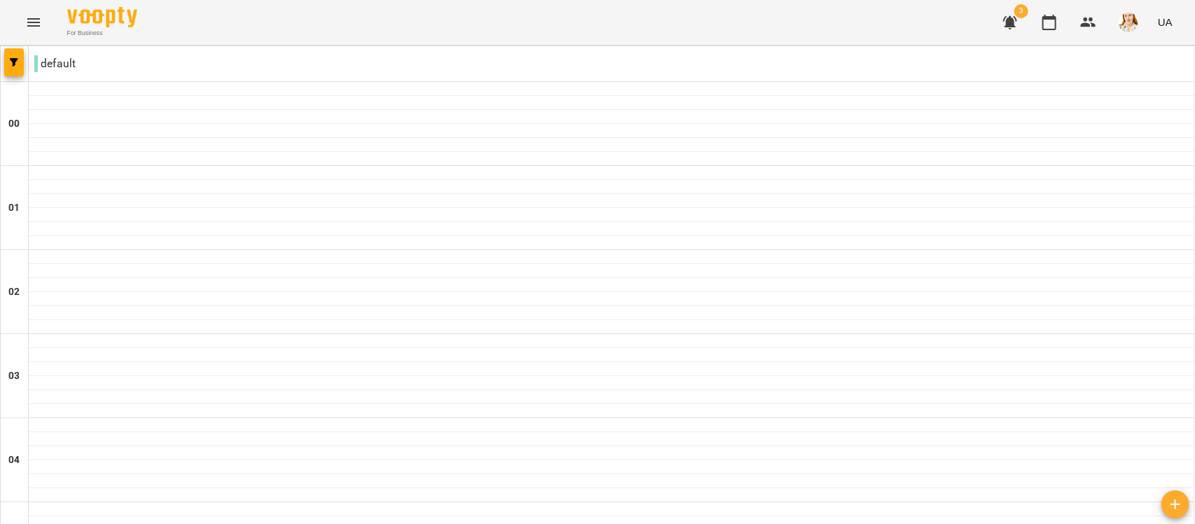  I want to click on img: Voopty Logo, so click(102, 17).